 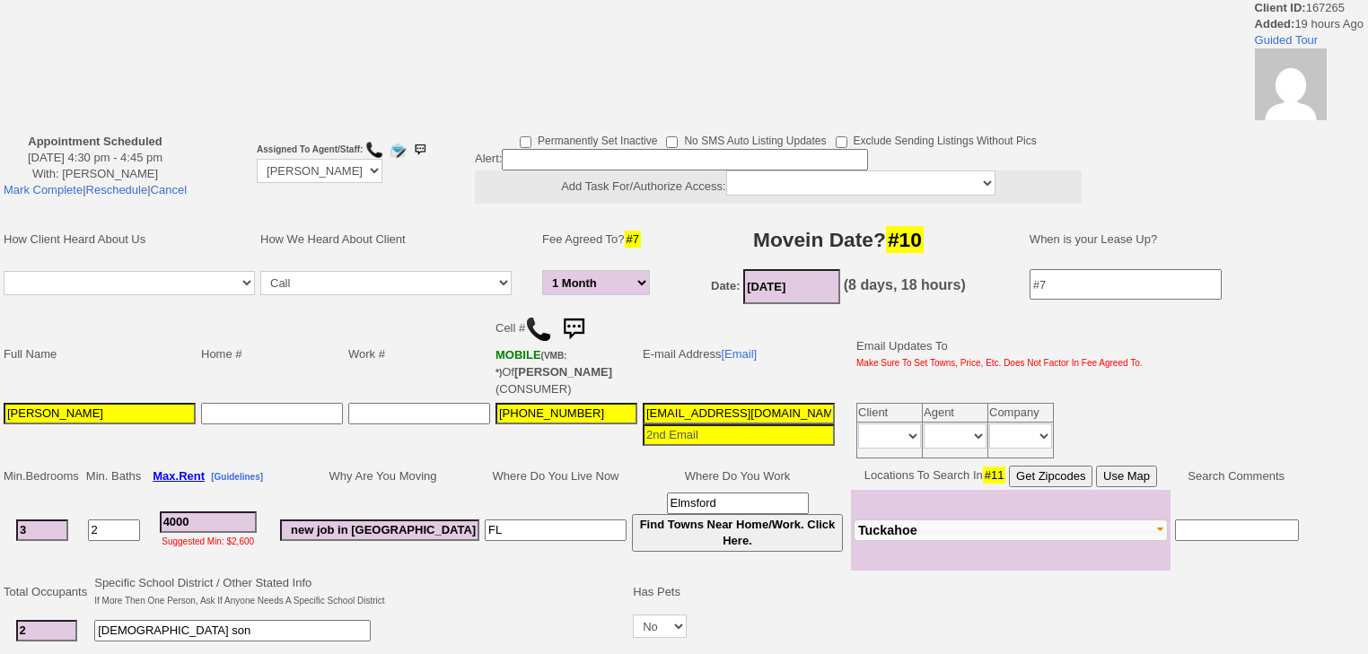 What do you see at coordinates (95, 141) in the screenshot?
I see `b: Appointment Scheduled` at bounding box center [95, 141].